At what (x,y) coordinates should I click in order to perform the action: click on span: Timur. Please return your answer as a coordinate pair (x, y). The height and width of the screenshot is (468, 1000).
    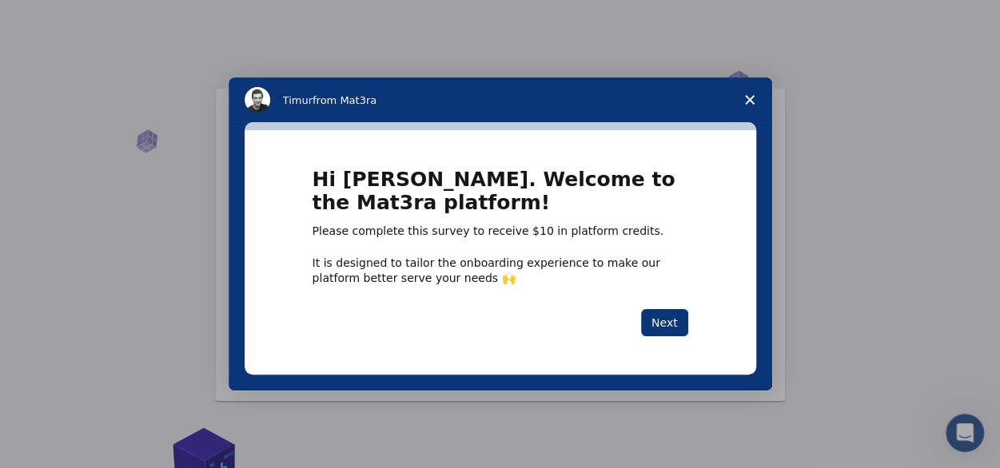
    Looking at the image, I should click on (297, 100).